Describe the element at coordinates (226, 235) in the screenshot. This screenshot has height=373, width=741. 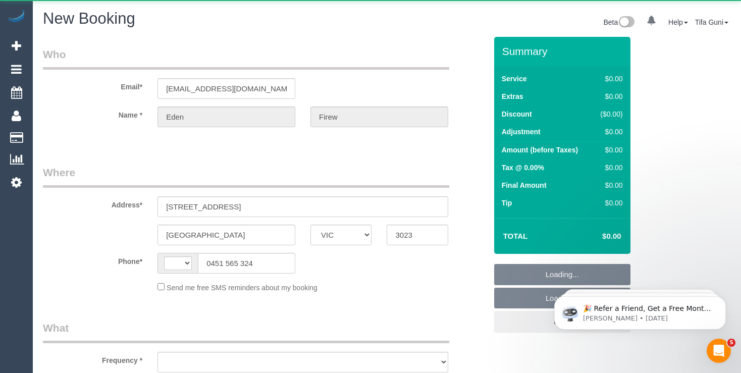
I see `input: Suburb*` at that location.